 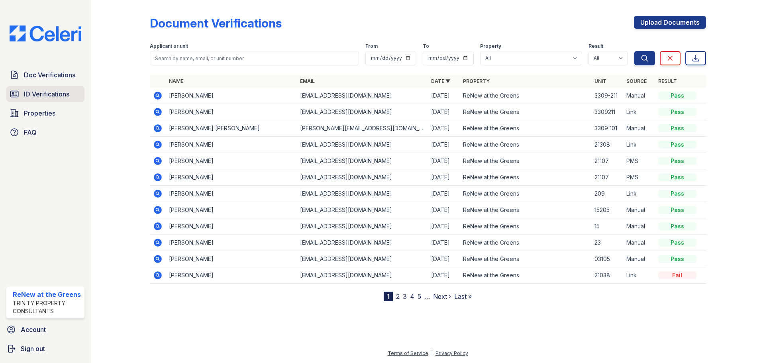 What do you see at coordinates (608, 243) in the screenshot?
I see `td: 23` at bounding box center [608, 243].